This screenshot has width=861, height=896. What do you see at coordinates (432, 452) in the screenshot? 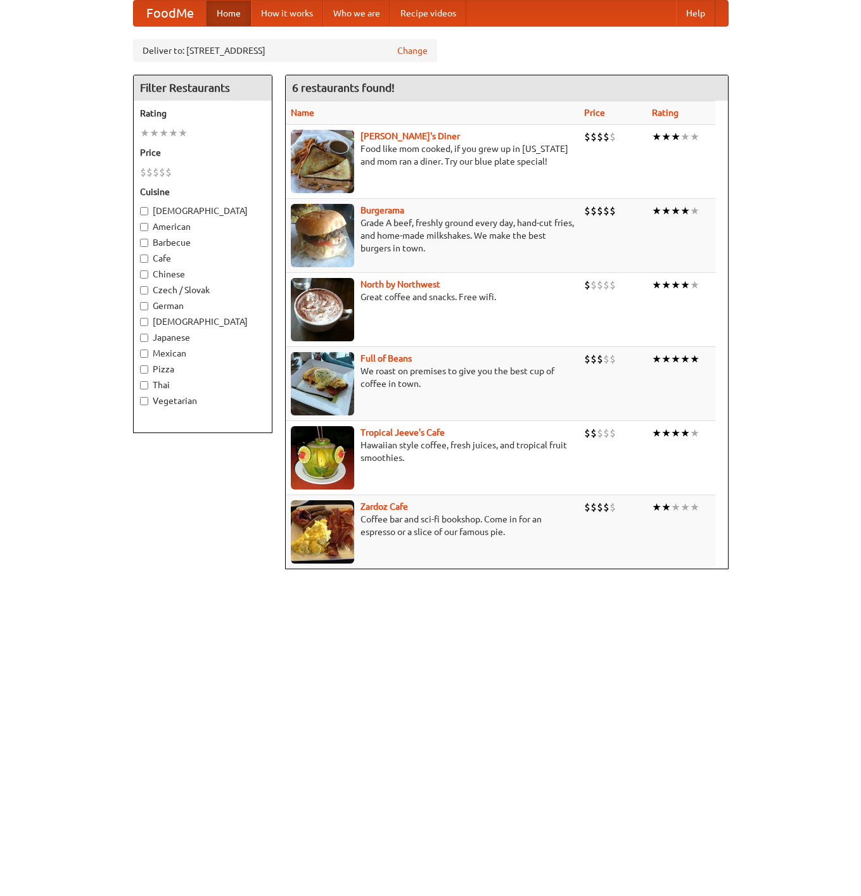
I see `p: Hawaiian style coffee, fresh juices, and tropical fruit smoothies.` at bounding box center [432, 452].